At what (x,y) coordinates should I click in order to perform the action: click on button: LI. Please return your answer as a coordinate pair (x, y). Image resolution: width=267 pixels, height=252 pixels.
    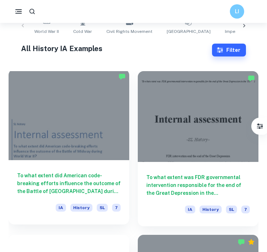
    Looking at the image, I should click on (237, 11).